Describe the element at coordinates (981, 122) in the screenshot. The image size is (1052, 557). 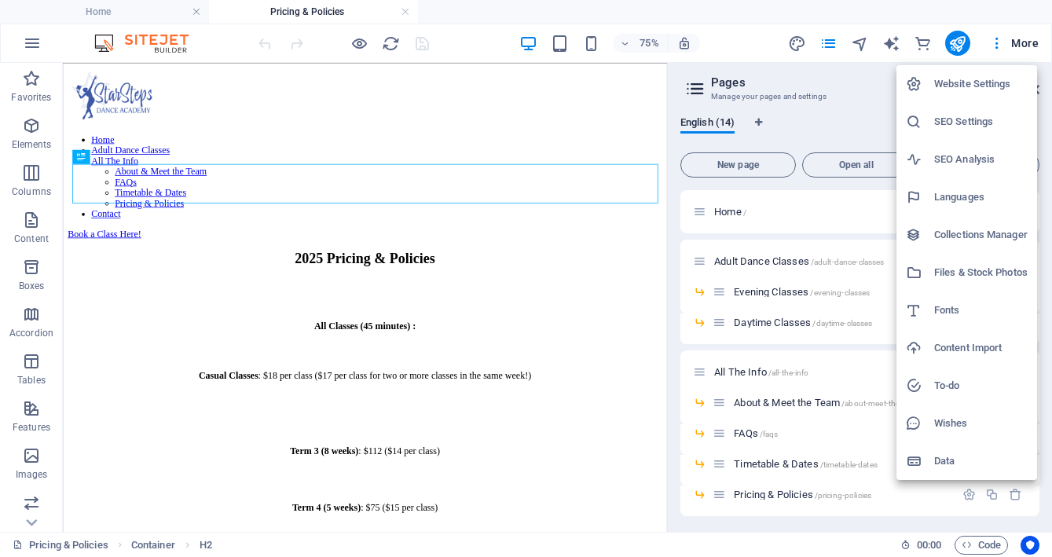
I see `h6: SEO Settings` at that location.